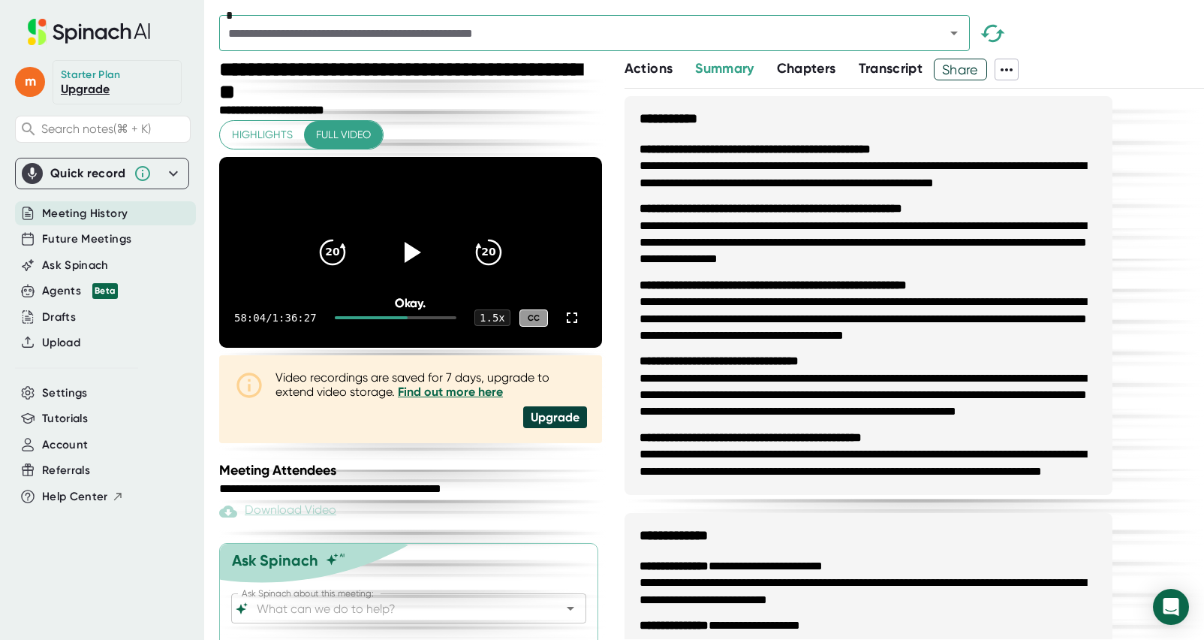  What do you see at coordinates (891, 68) in the screenshot?
I see `button: Transcript` at bounding box center [891, 68].